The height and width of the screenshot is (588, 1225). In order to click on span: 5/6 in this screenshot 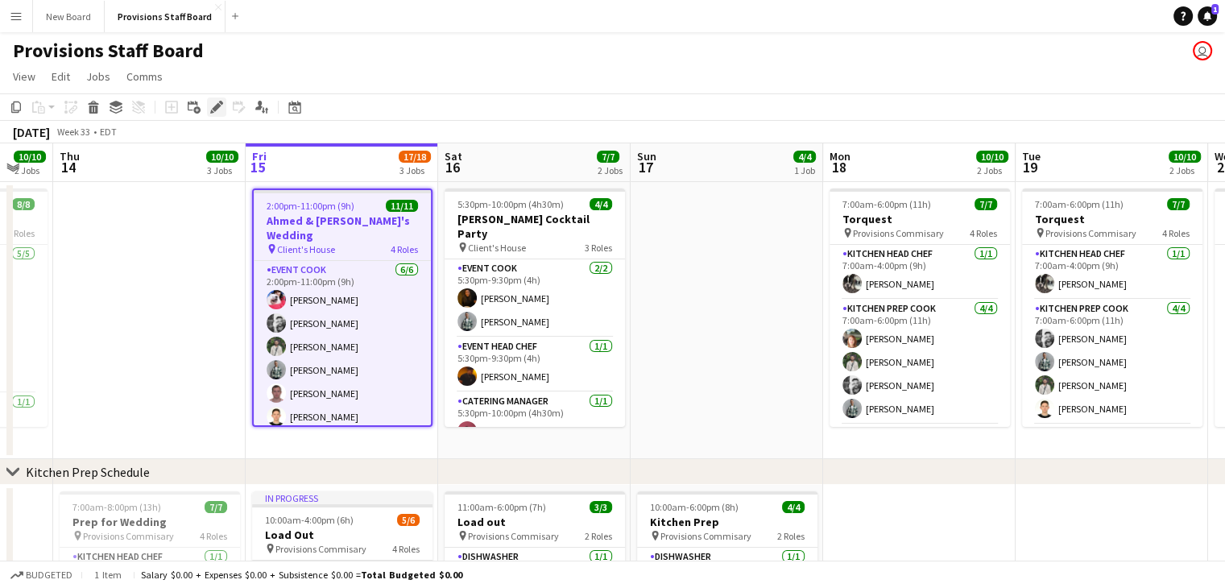, I will do `click(408, 519)`.